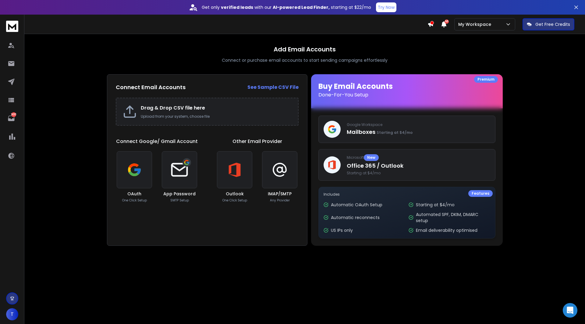 This screenshot has height=324, width=585. What do you see at coordinates (301, 7) in the screenshot?
I see `strong: AI-powered Lead Finder,` at bounding box center [301, 7].